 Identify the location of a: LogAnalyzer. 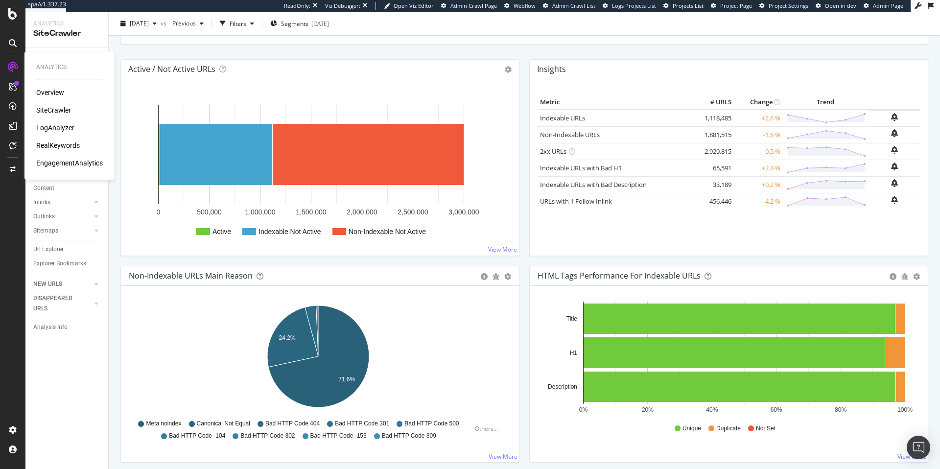
(55, 128).